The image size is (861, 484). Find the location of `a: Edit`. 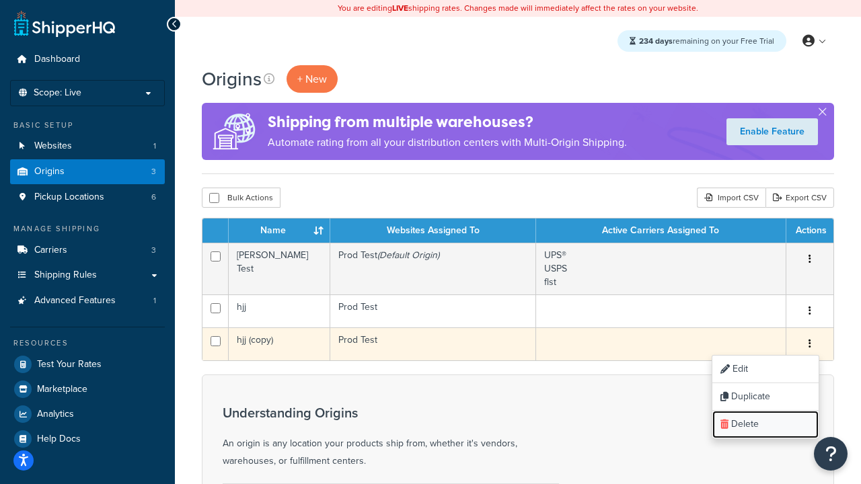

a: Edit is located at coordinates (765, 369).